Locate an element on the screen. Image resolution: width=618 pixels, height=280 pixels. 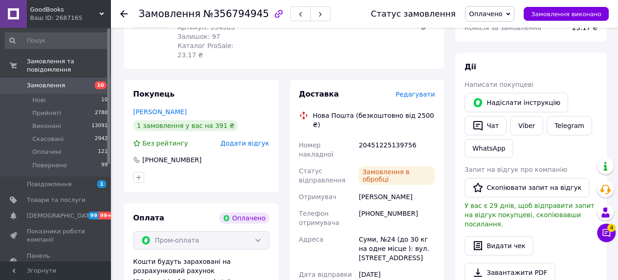
span: 121 is located at coordinates (103, 152).